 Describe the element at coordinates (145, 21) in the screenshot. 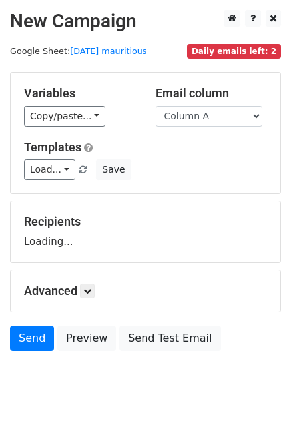

I see `h2: New Campaign` at that location.